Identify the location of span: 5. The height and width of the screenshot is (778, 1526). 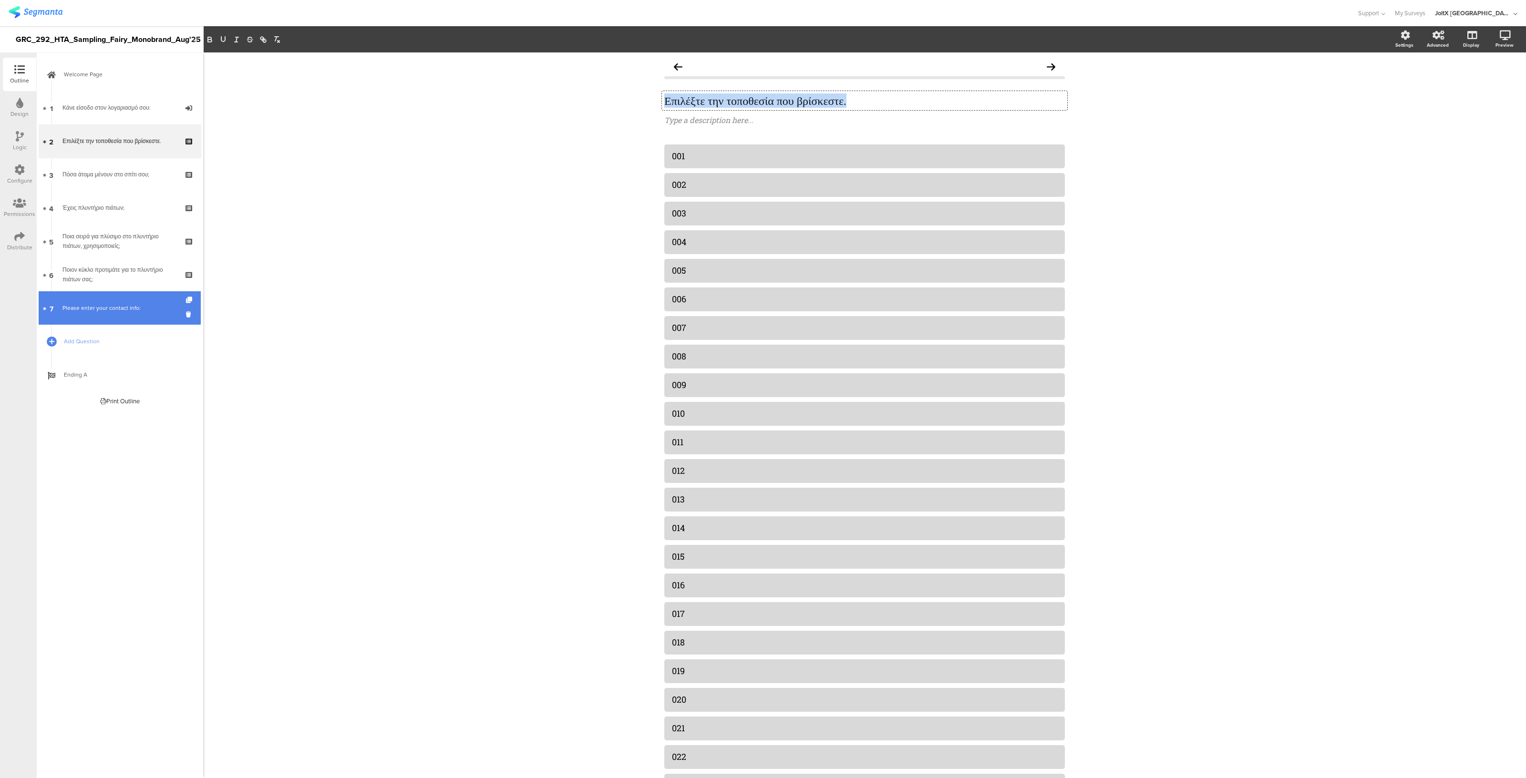
(51, 241).